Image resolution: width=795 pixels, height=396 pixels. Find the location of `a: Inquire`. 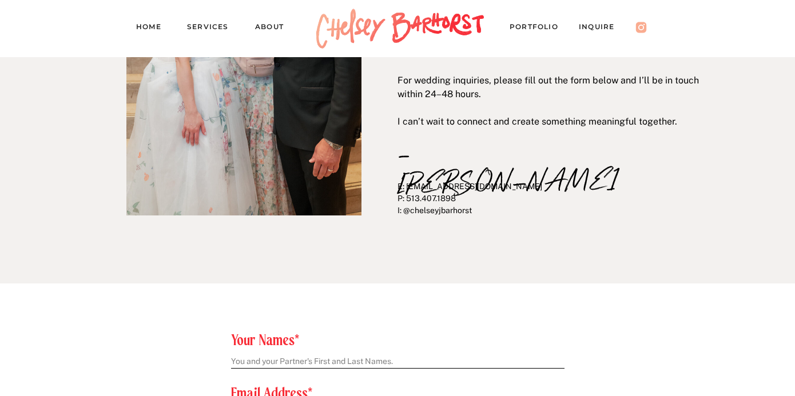

a: Inquire is located at coordinates (602, 29).